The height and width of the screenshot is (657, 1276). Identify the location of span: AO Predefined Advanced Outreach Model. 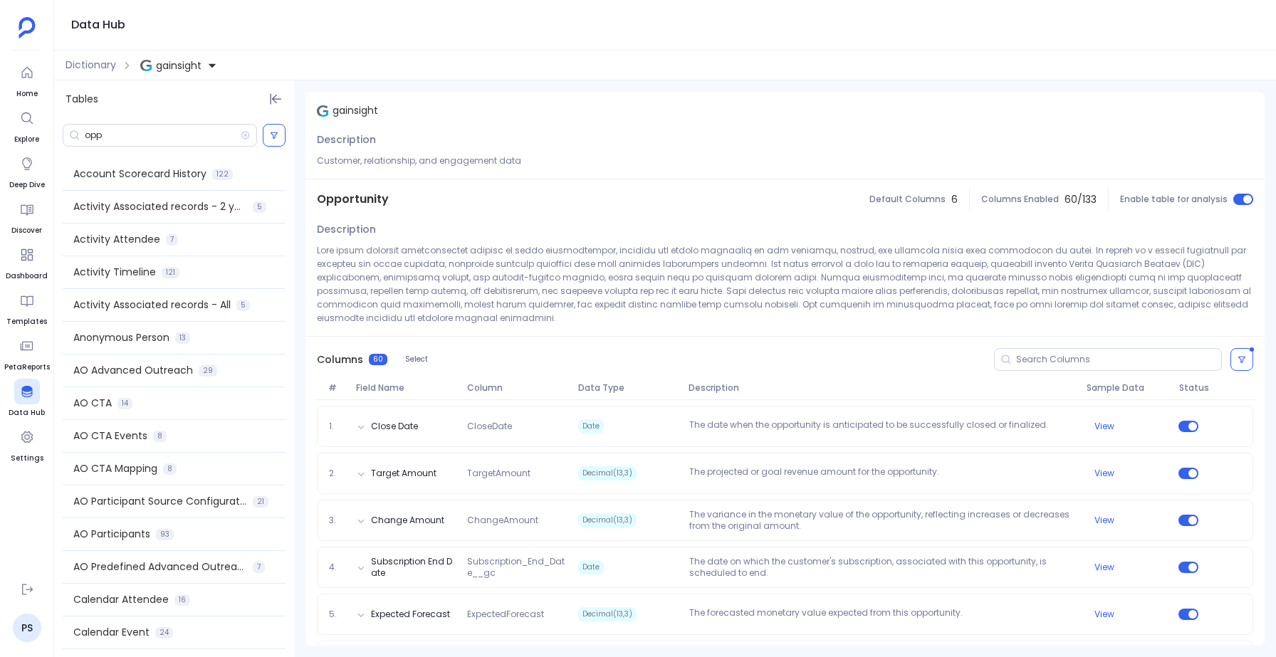
(160, 567).